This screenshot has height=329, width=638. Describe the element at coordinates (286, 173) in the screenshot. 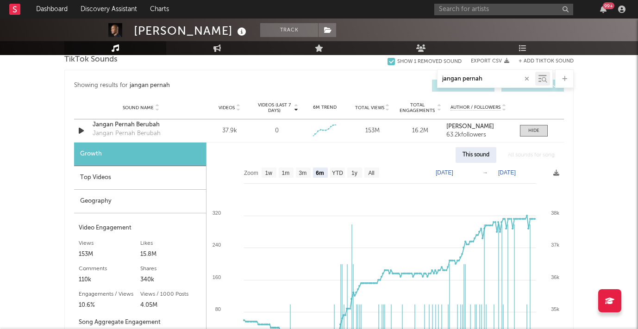

I see `text: 1m` at that location.